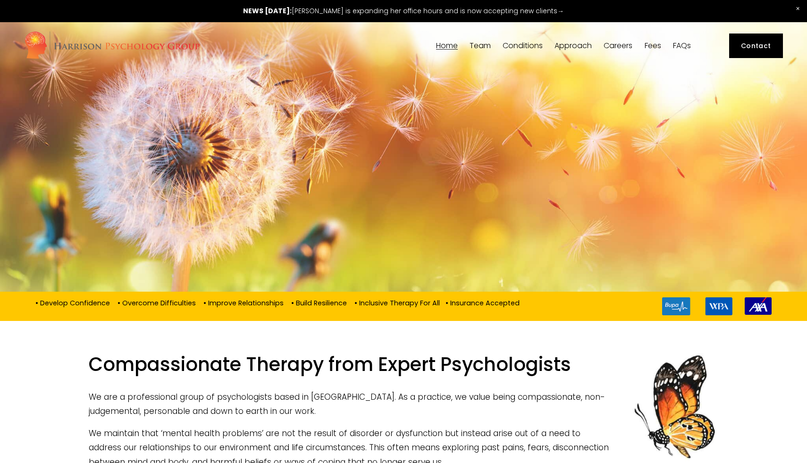 The height and width of the screenshot is (463, 807). Describe the element at coordinates (404, 367) in the screenshot. I see `h1: Compassionate Therapy from Expert Psychologists` at that location.